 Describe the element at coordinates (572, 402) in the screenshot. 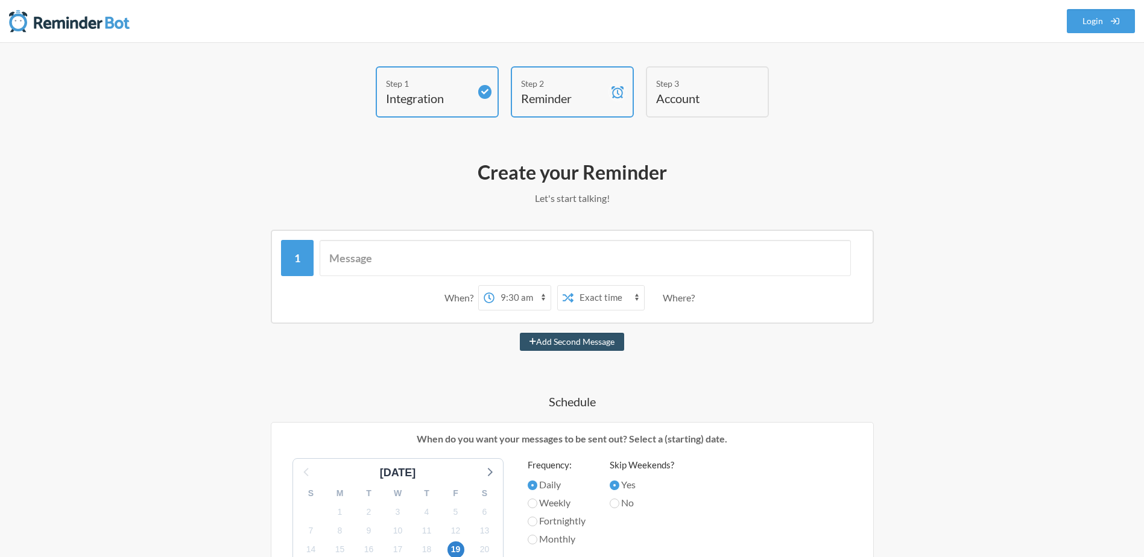

I see `h4: Schedule` at that location.